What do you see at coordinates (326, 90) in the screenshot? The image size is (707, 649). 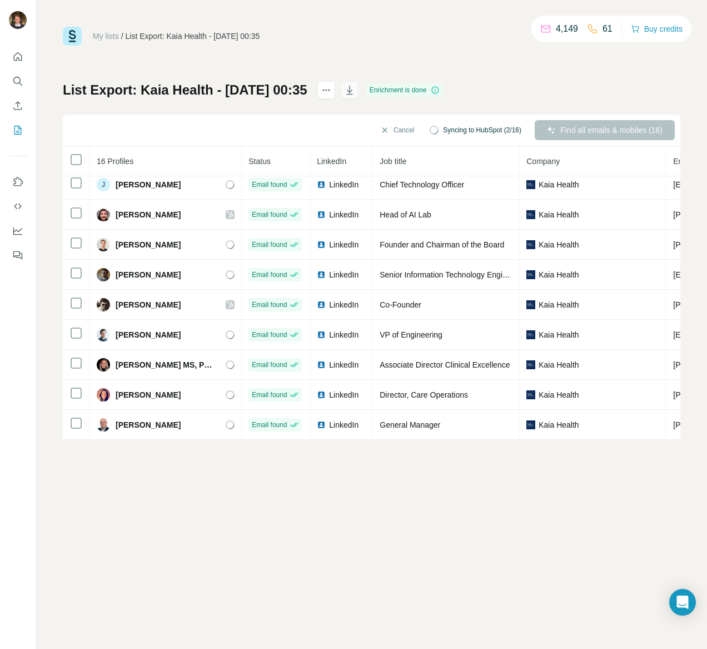 I see `button: actions` at bounding box center [326, 90].